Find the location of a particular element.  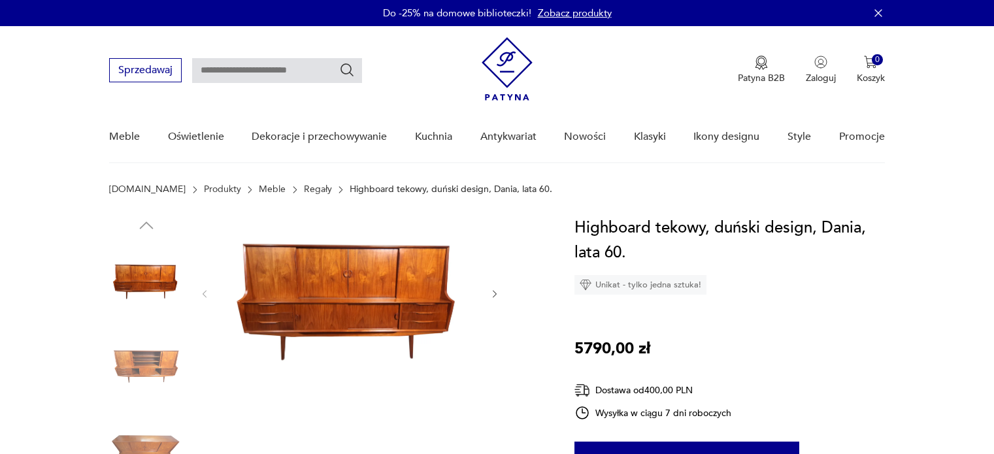

button: Sprzedawaj is located at coordinates (145, 70).